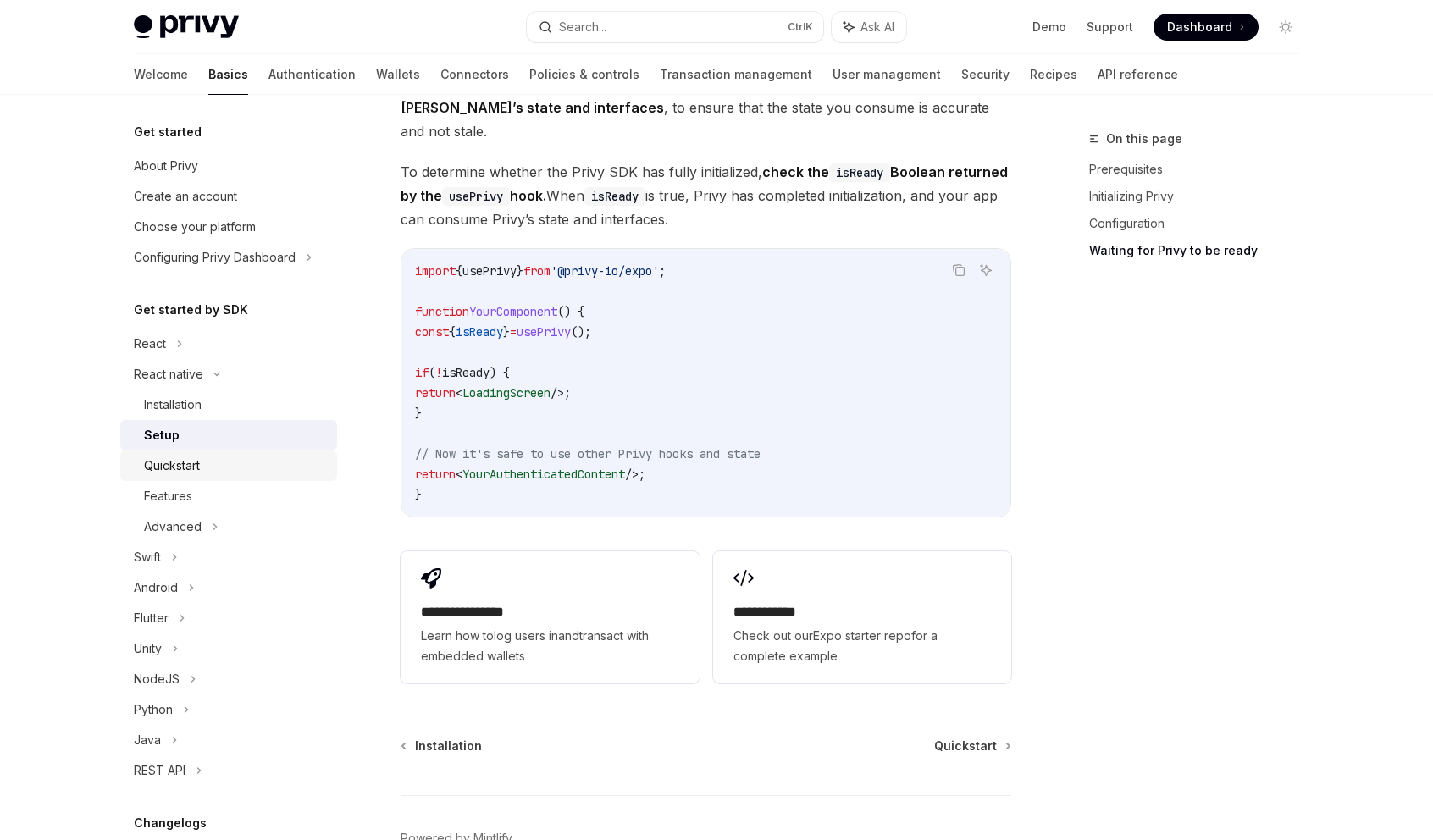 This screenshot has width=1433, height=840. What do you see at coordinates (985, 74) in the screenshot?
I see `a: Security` at bounding box center [985, 74].